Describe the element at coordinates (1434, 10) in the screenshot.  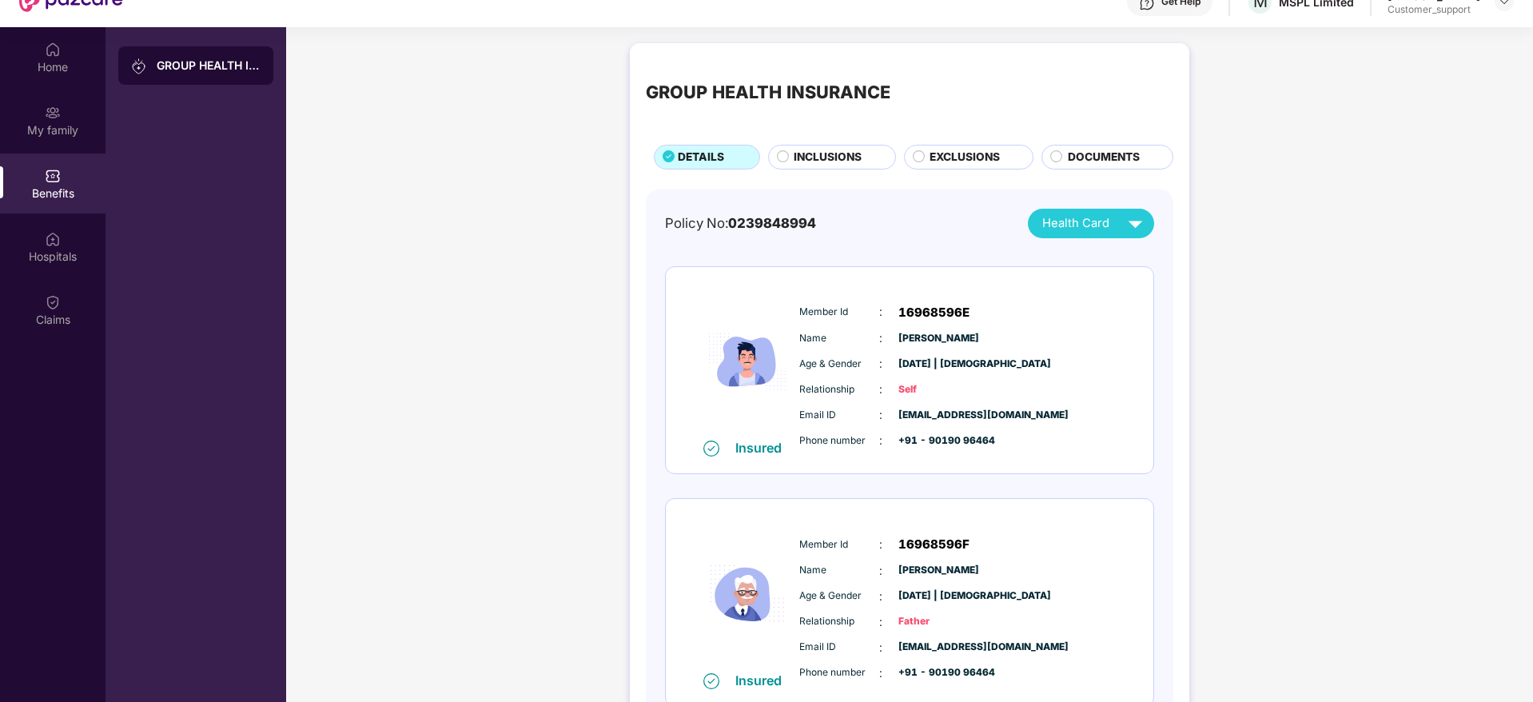
I see `div: Customer_support` at that location.